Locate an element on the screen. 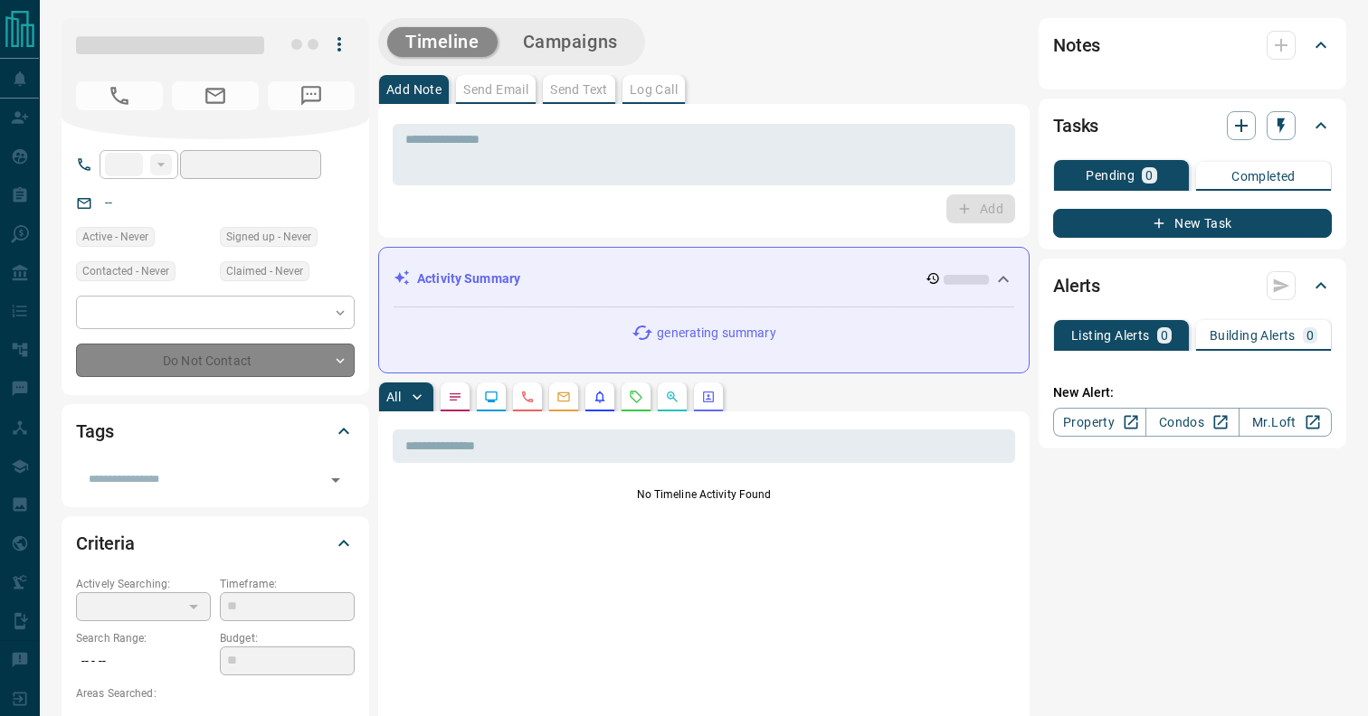 This screenshot has height=716, width=1368. svg: Opportunities is located at coordinates (672, 397).